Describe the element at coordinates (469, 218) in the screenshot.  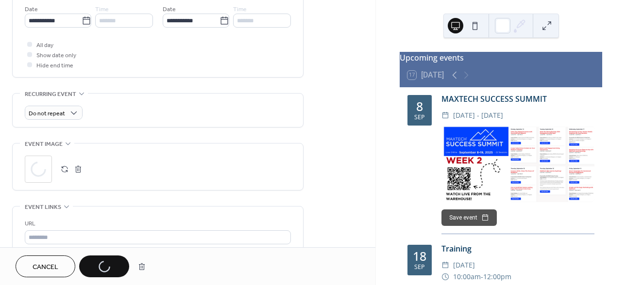
I see `button: Save event` at that location.